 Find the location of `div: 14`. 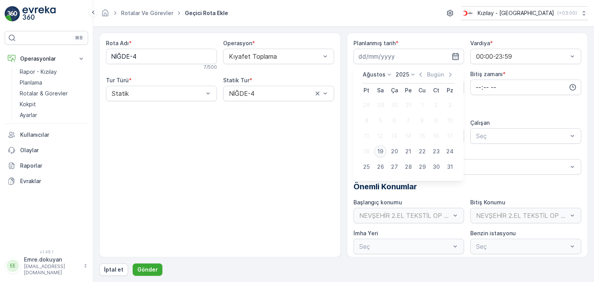

div: 14 is located at coordinates (409, 136).